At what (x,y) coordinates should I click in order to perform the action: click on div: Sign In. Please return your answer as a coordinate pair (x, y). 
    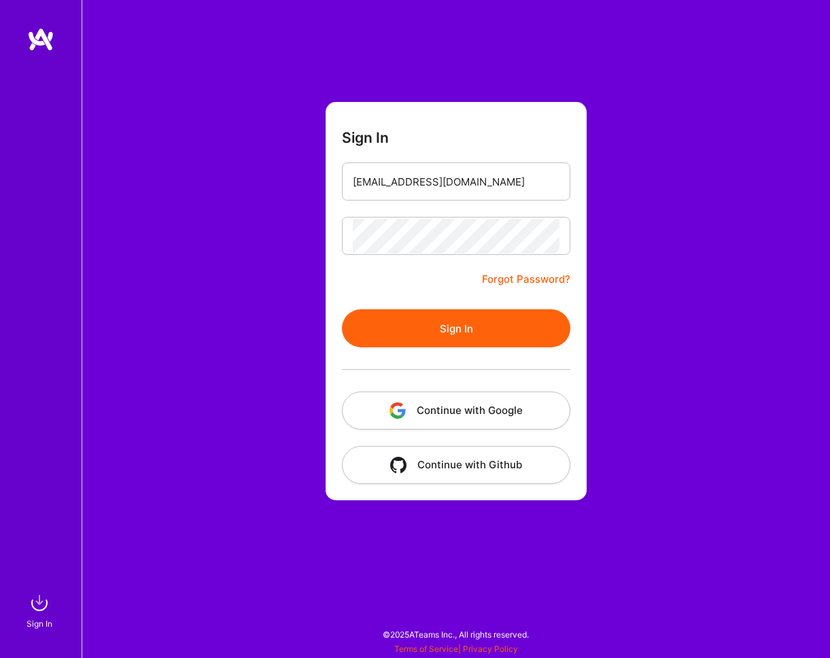
    Looking at the image, I should click on (39, 623).